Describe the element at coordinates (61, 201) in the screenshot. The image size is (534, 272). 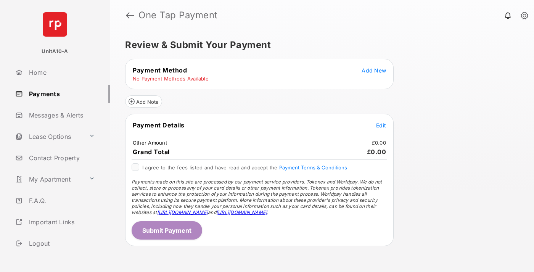
I see `a: F.A.Q.` at that location.